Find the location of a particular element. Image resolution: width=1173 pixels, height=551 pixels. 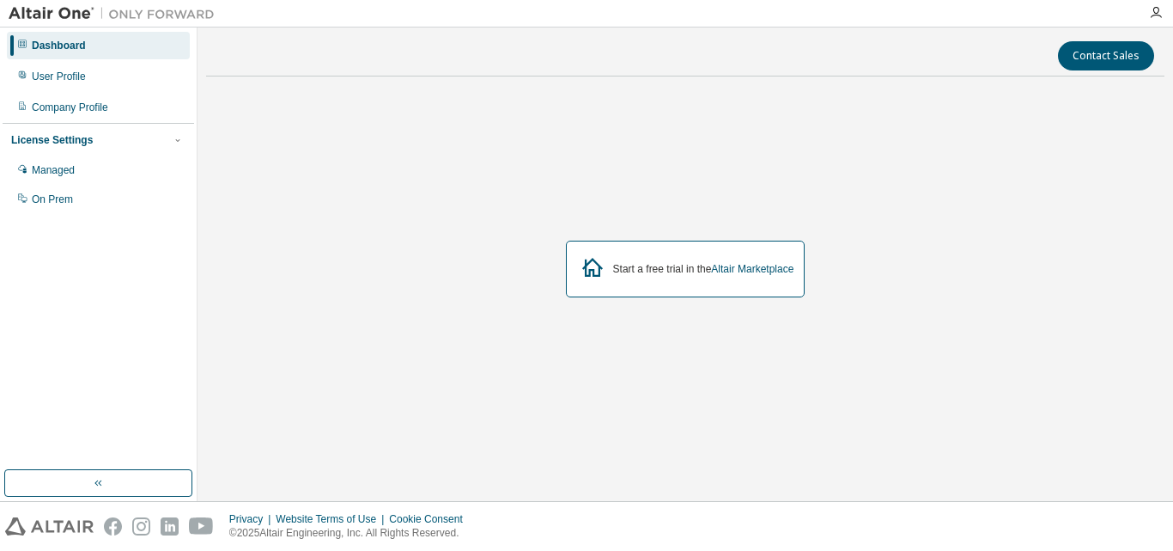

button: Contact Sales is located at coordinates (1106, 56).